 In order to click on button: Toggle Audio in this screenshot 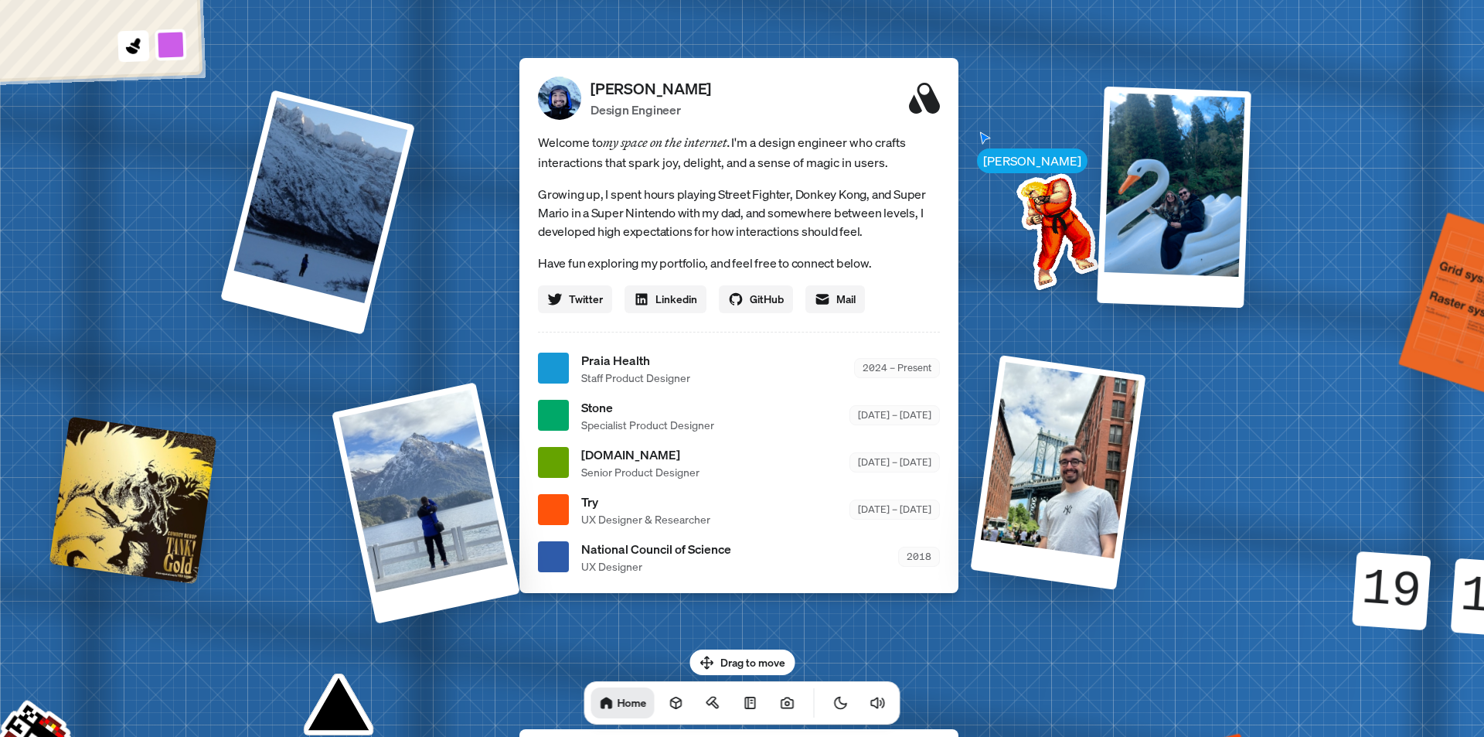, I will do `click(878, 703)`.